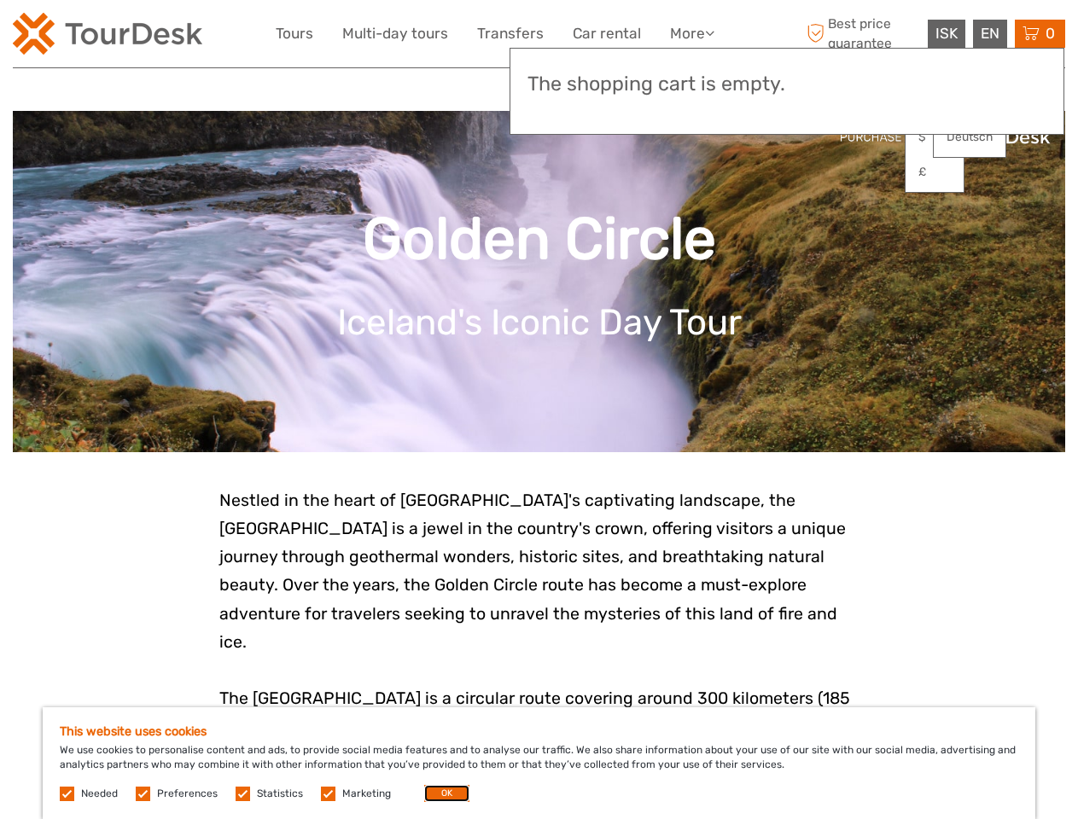  Describe the element at coordinates (539, 731) in the screenshot. I see `h5: This website uses cookies` at that location.